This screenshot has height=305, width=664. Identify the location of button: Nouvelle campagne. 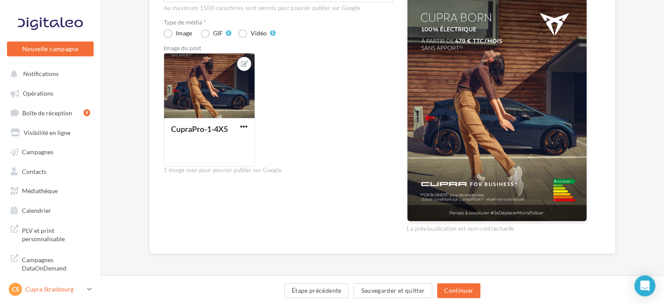
(50, 49).